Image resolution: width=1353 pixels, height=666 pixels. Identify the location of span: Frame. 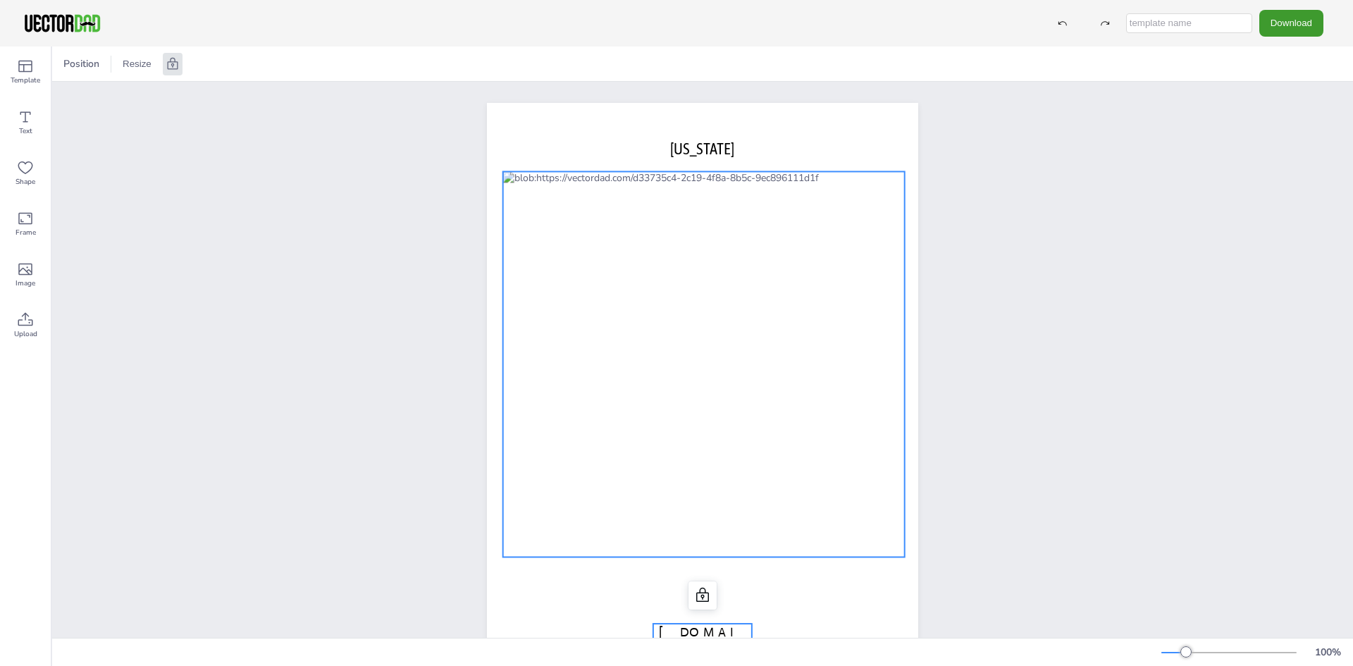
(25, 233).